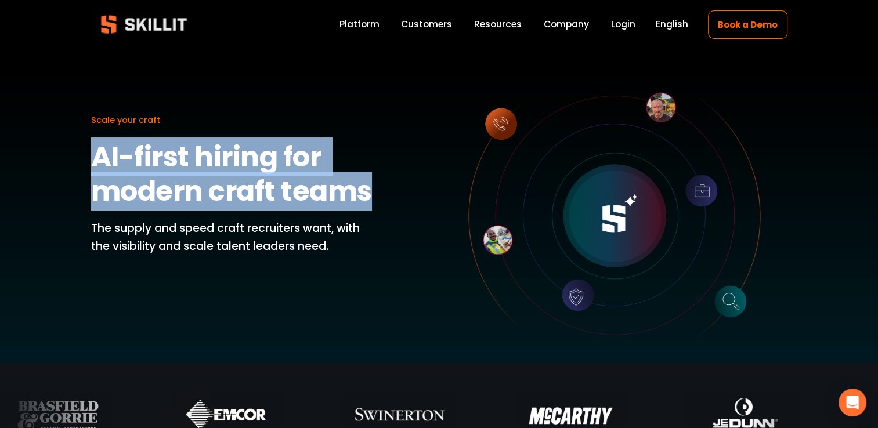 This screenshot has height=428, width=878. Describe the element at coordinates (232, 174) in the screenshot. I see `strong: AI-first hiring for modern craft teams` at that location.